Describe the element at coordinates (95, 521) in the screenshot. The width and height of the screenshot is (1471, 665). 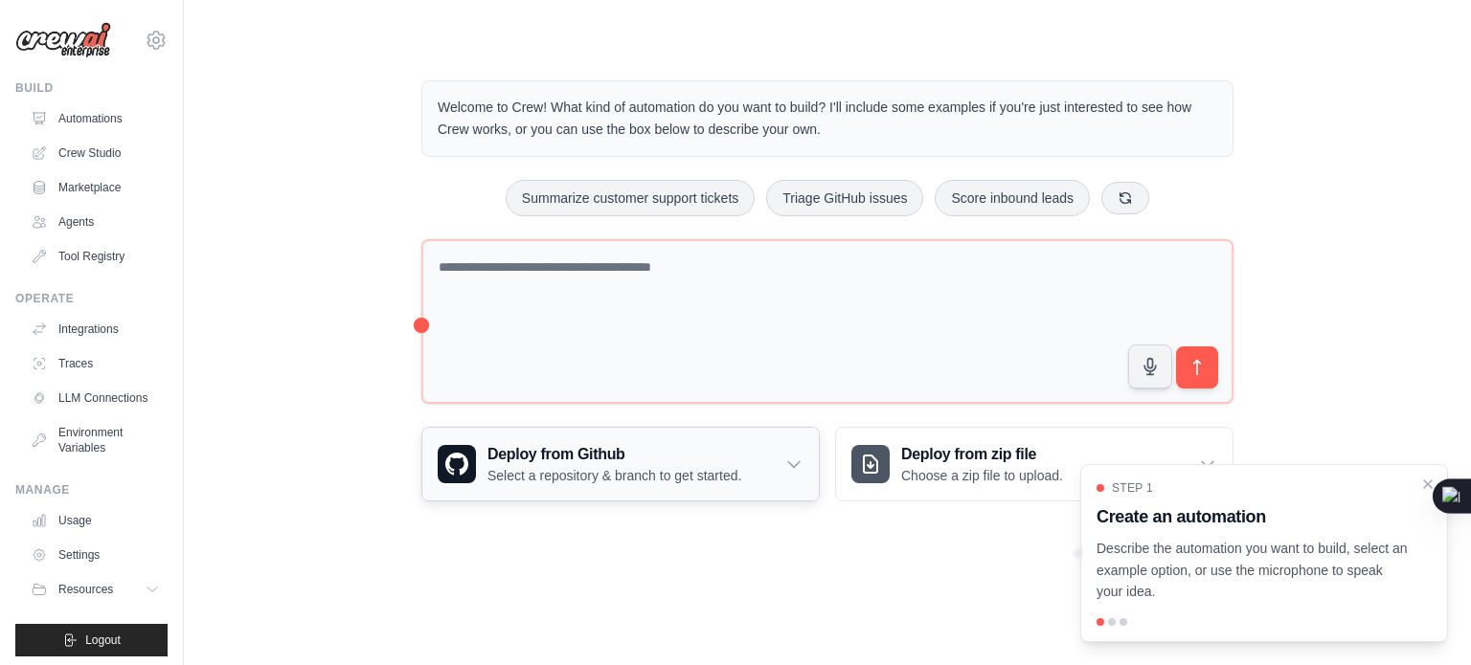
I see `a: Usage` at that location.